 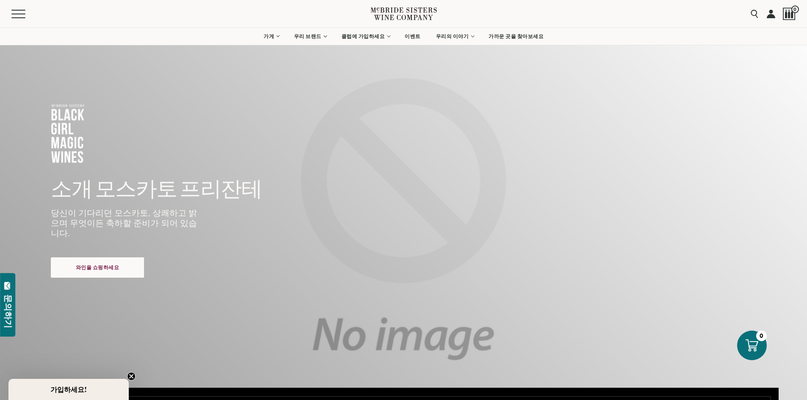 I want to click on font: 우리 브랜드, so click(x=307, y=36).